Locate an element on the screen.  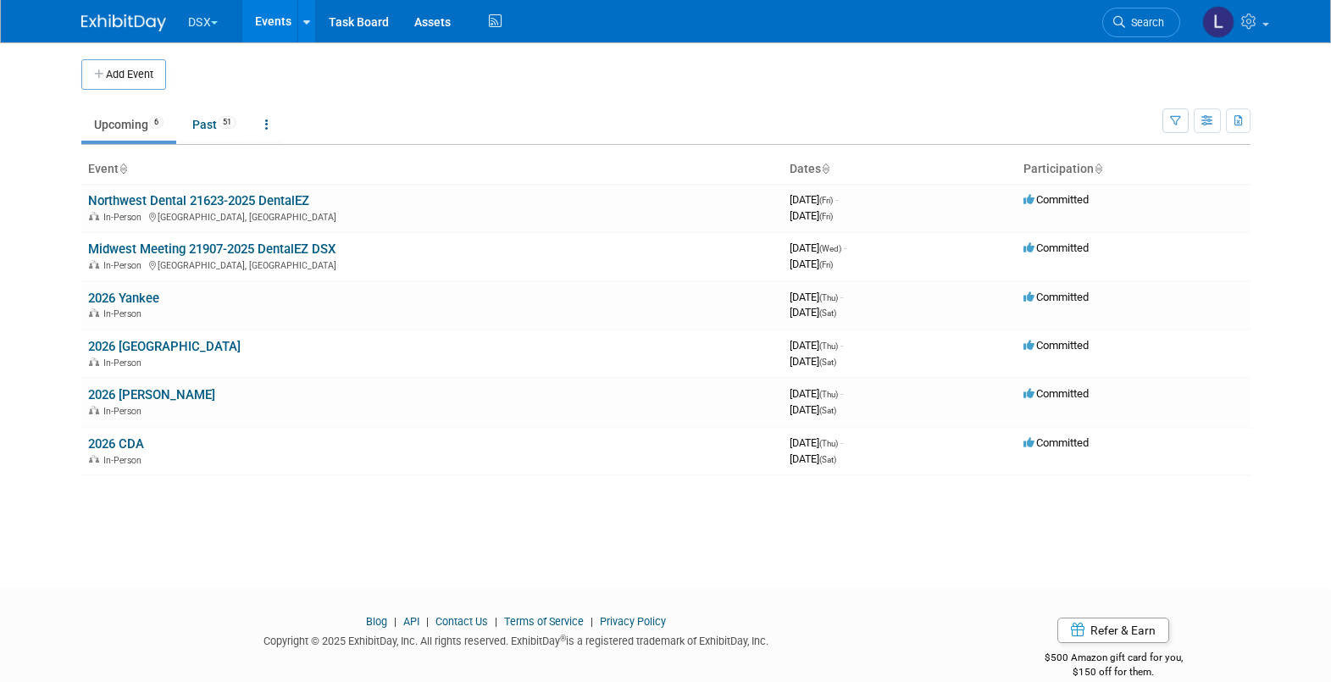
div: $500 Amazon gift card for you, is located at coordinates (1113, 659).